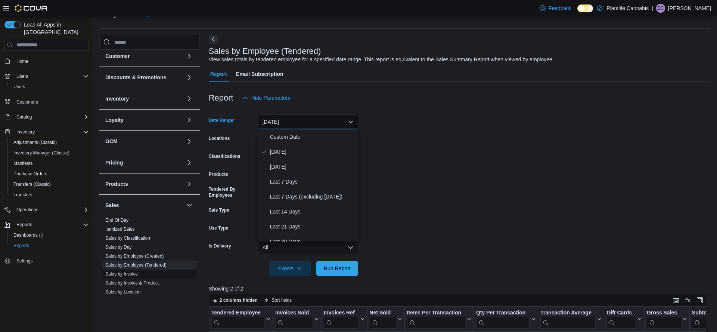 The width and height of the screenshot is (717, 332). I want to click on button: Products, so click(189, 184).